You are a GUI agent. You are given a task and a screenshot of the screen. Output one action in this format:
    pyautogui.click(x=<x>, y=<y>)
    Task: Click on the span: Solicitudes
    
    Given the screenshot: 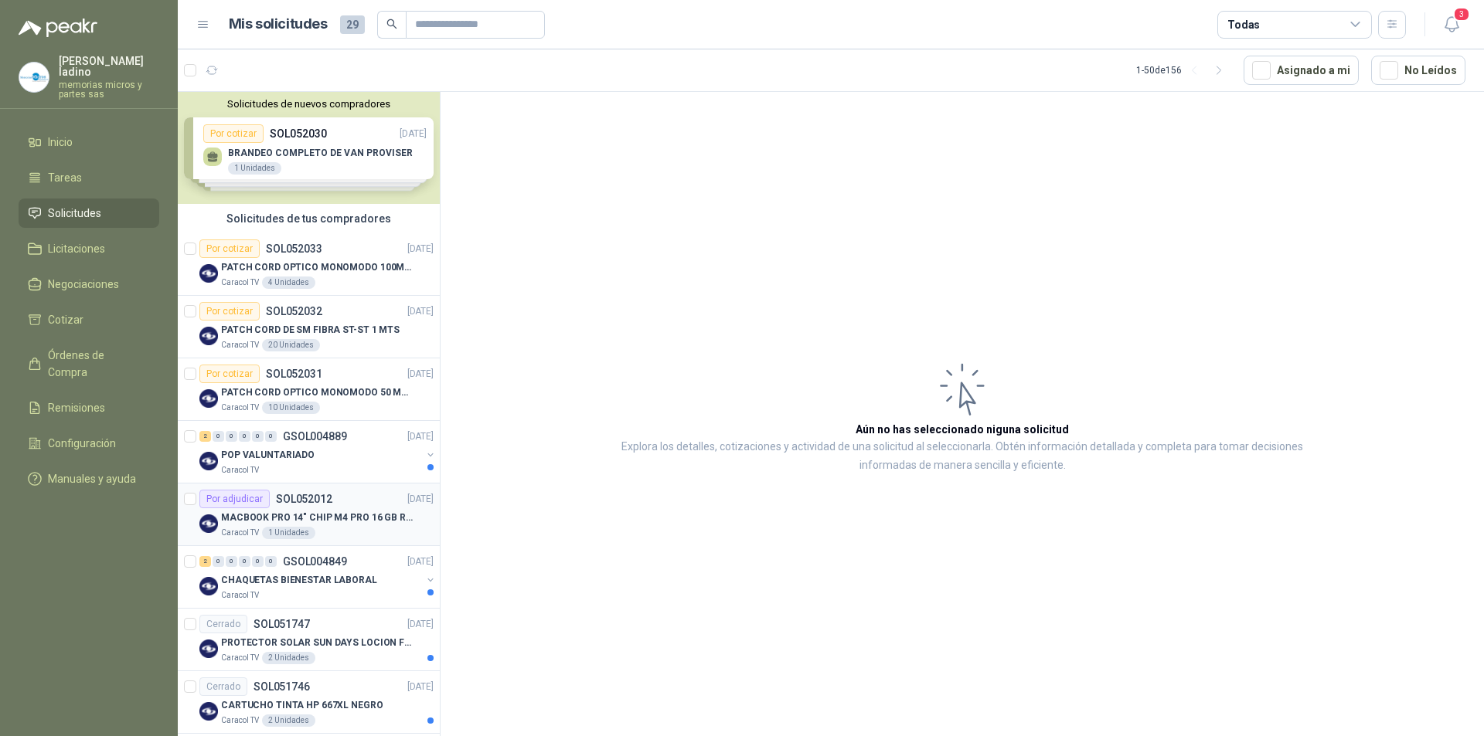 What is the action you would take?
    pyautogui.click(x=74, y=213)
    